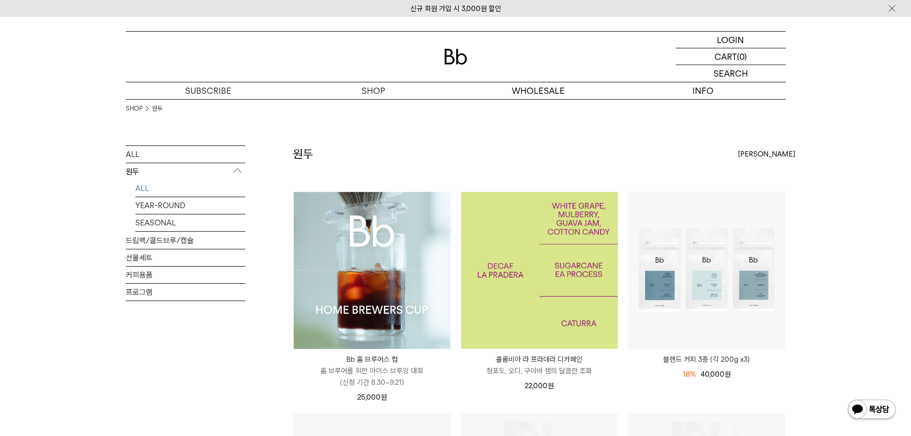  I want to click on p: SHOP, so click(373, 90).